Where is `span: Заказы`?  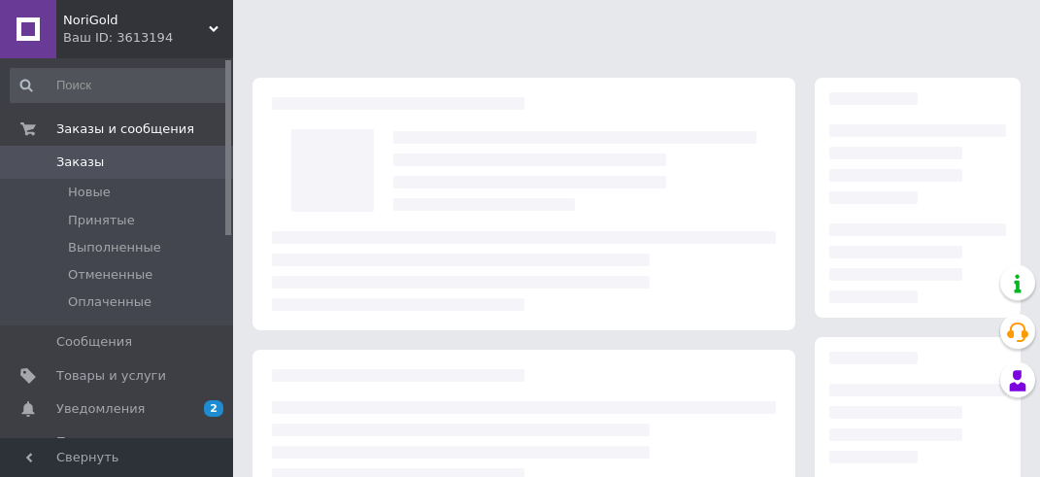
span: Заказы is located at coordinates (80, 162).